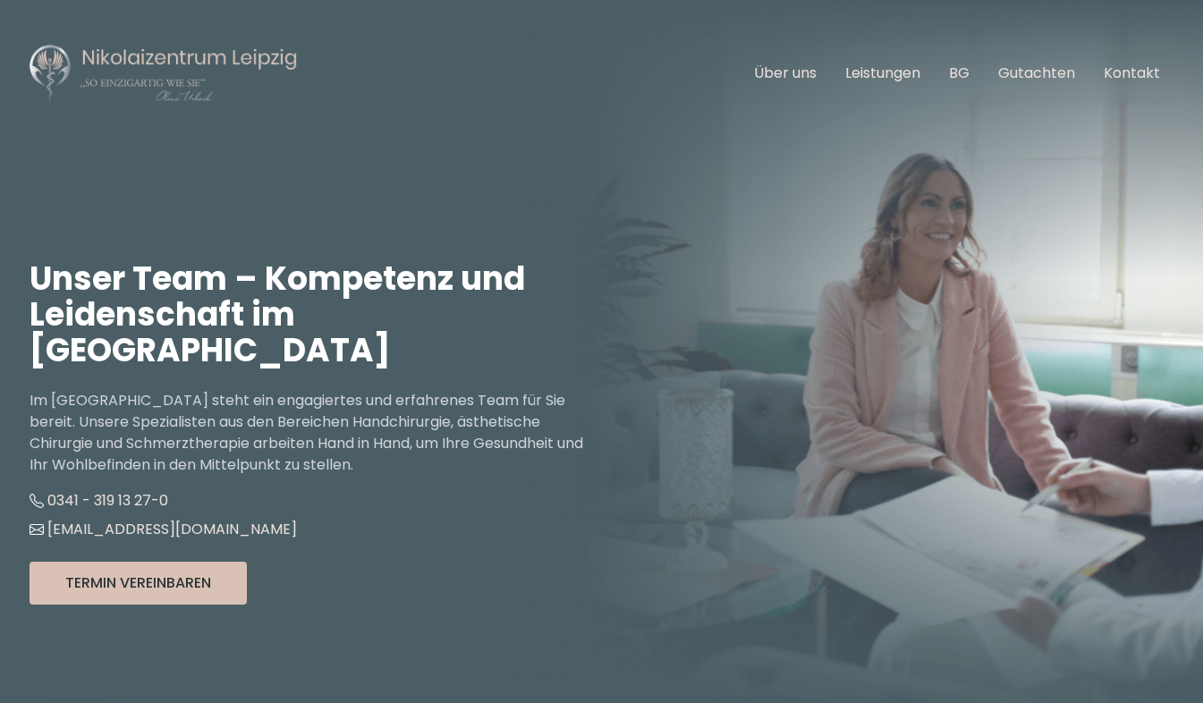  I want to click on a: BG, so click(959, 72).